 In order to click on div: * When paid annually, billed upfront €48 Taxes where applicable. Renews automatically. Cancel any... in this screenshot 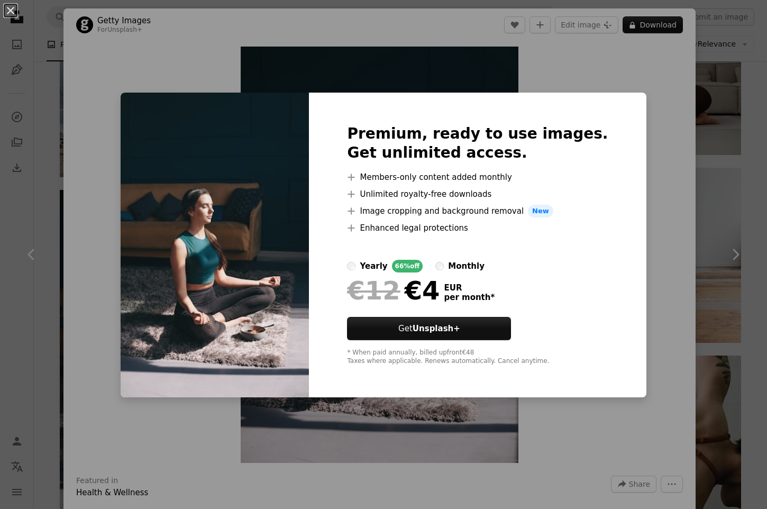, I will do `click(477, 357)`.